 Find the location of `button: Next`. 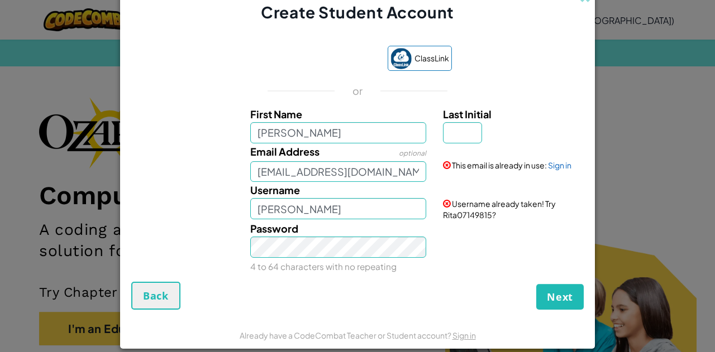

button: Next is located at coordinates (559, 297).